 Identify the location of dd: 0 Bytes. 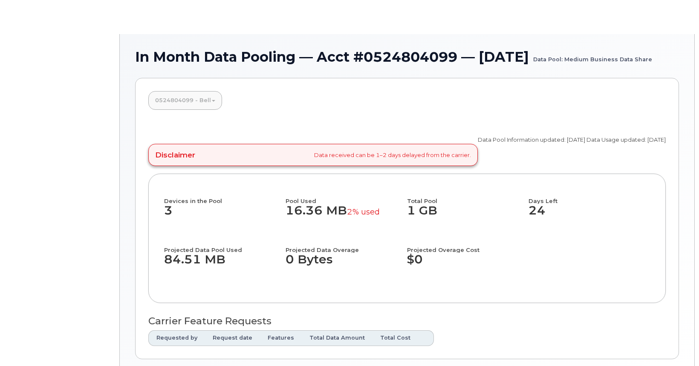
(342, 264).